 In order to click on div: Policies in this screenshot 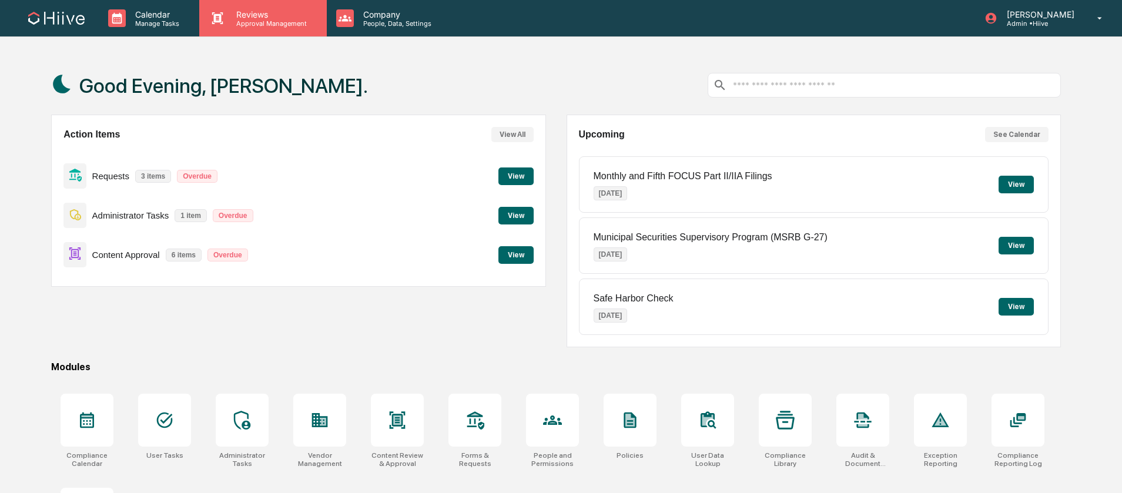, I will do `click(630, 456)`.